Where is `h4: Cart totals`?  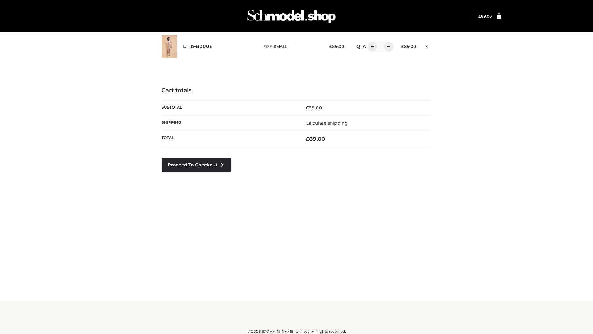 h4: Cart totals is located at coordinates (297, 91).